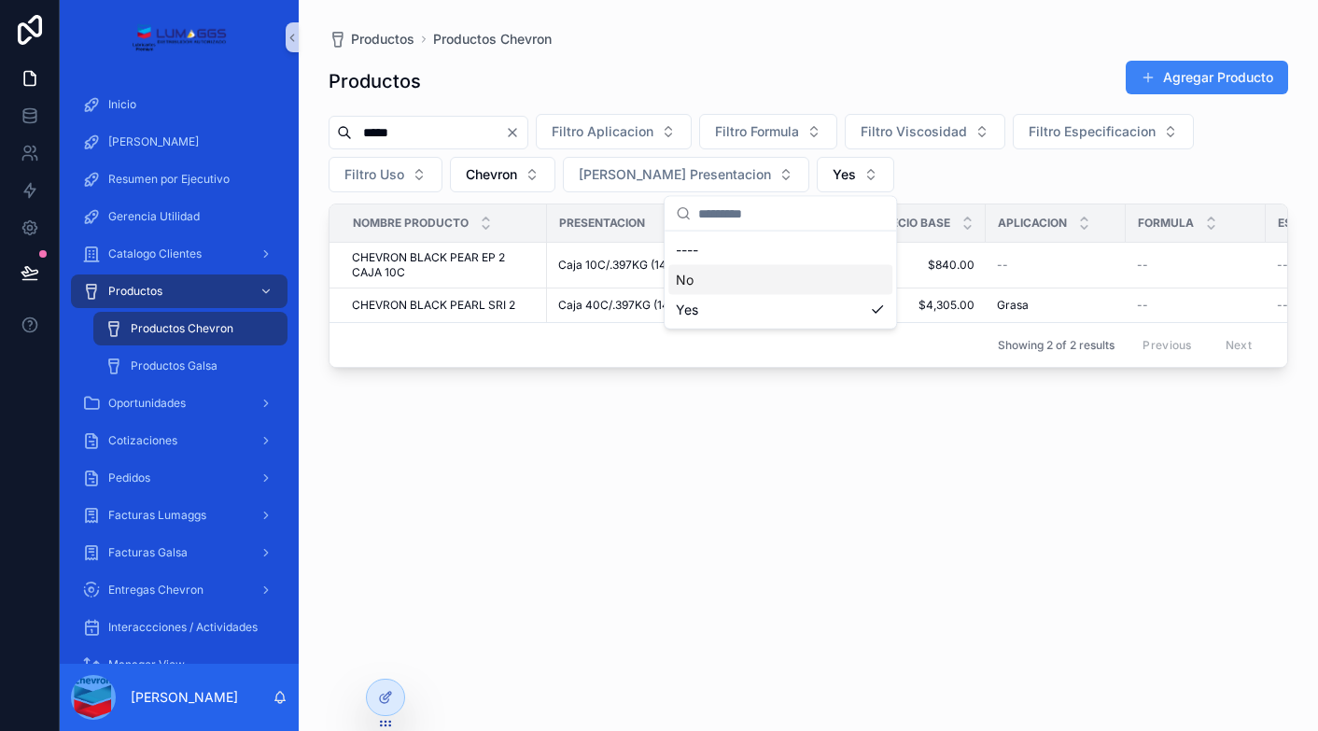  What do you see at coordinates (179, 403) in the screenshot?
I see `a: Oportunidades` at bounding box center [179, 403].